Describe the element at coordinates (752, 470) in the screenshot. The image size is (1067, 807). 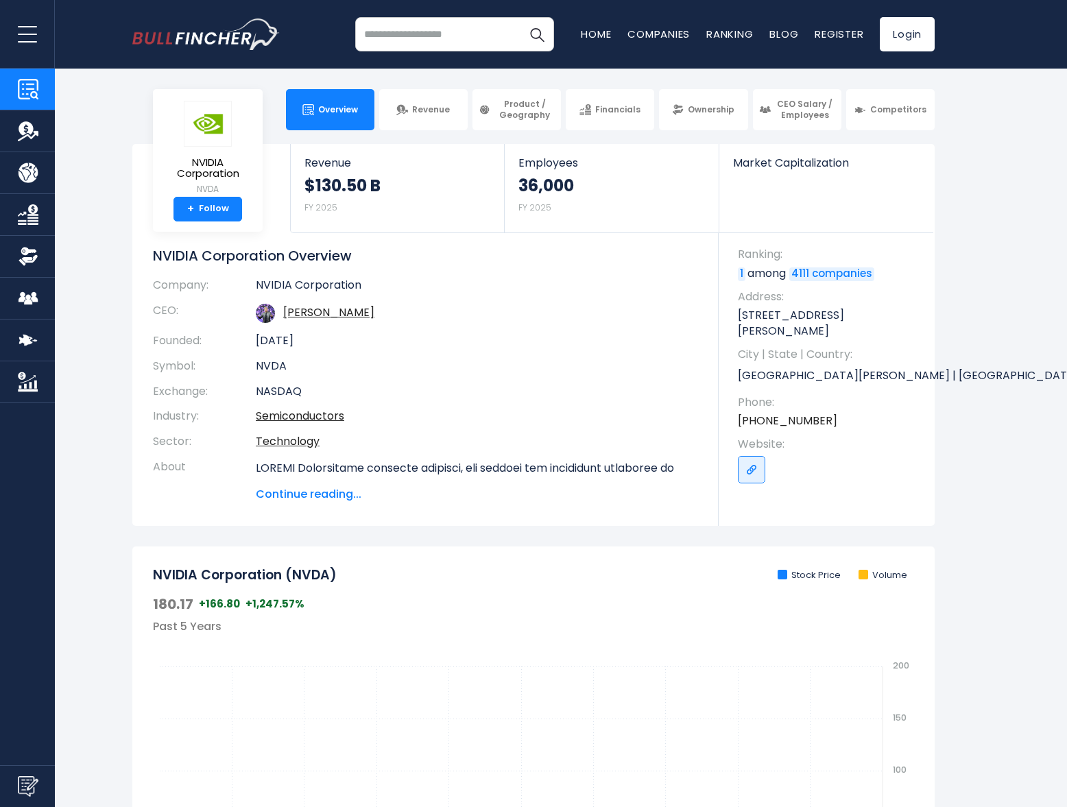
I see `a: Go to link` at that location.